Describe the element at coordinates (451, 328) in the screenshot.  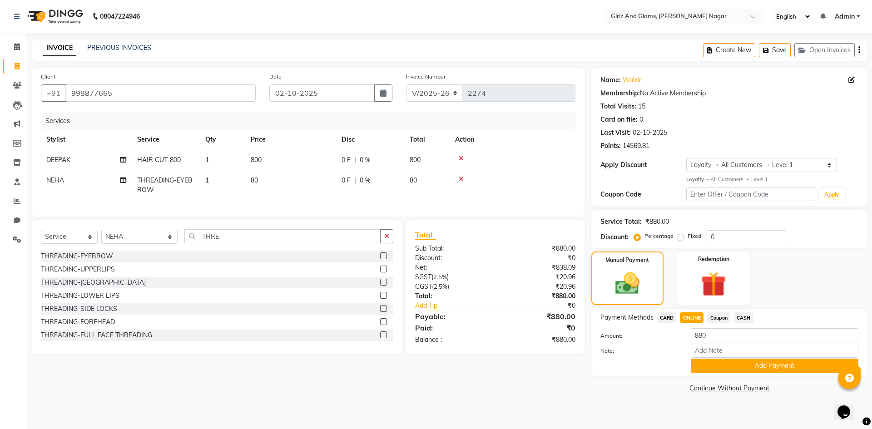
I see `div: Paid:` at that location.